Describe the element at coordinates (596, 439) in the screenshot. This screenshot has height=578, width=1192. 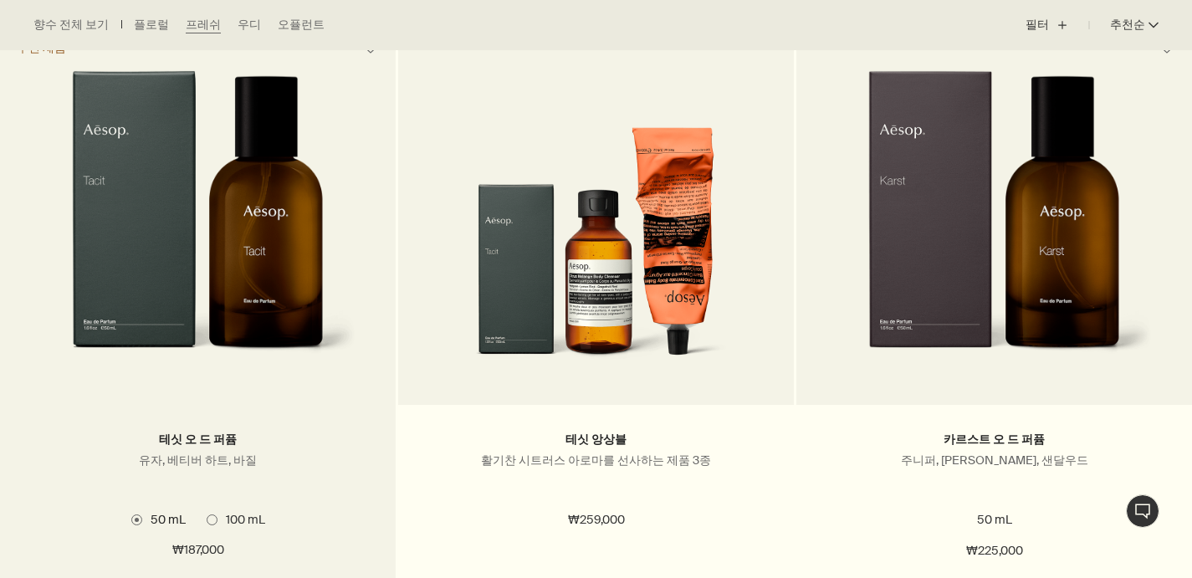
I see `a: 테싯 앙상블` at that location.